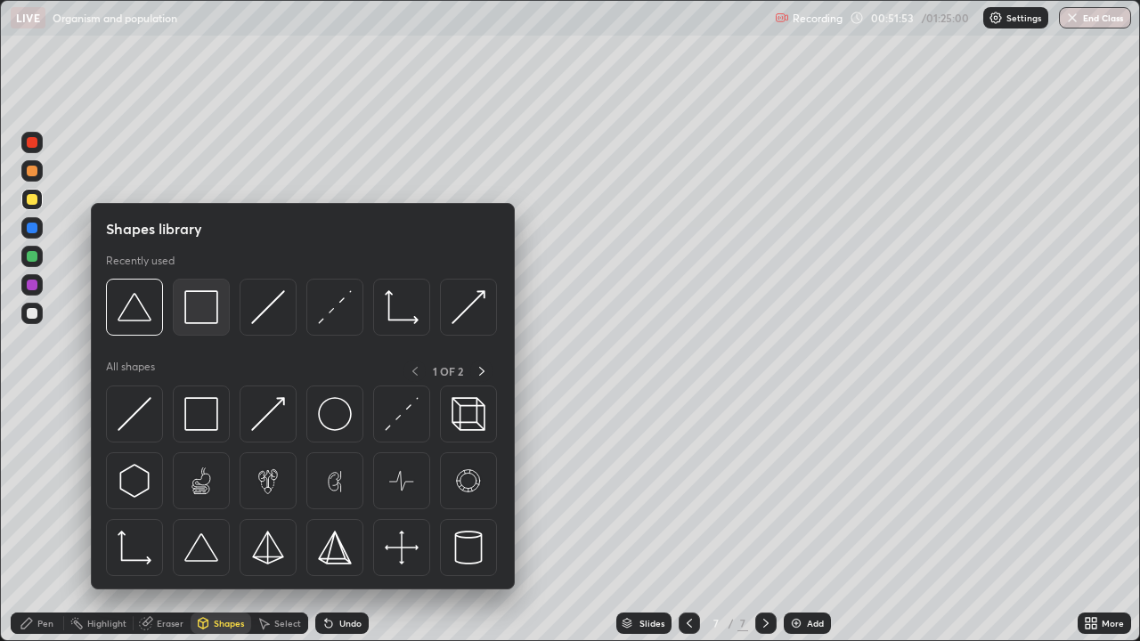 The height and width of the screenshot is (641, 1140). What do you see at coordinates (350, 623) in the screenshot?
I see `div: Undo` at bounding box center [350, 623].